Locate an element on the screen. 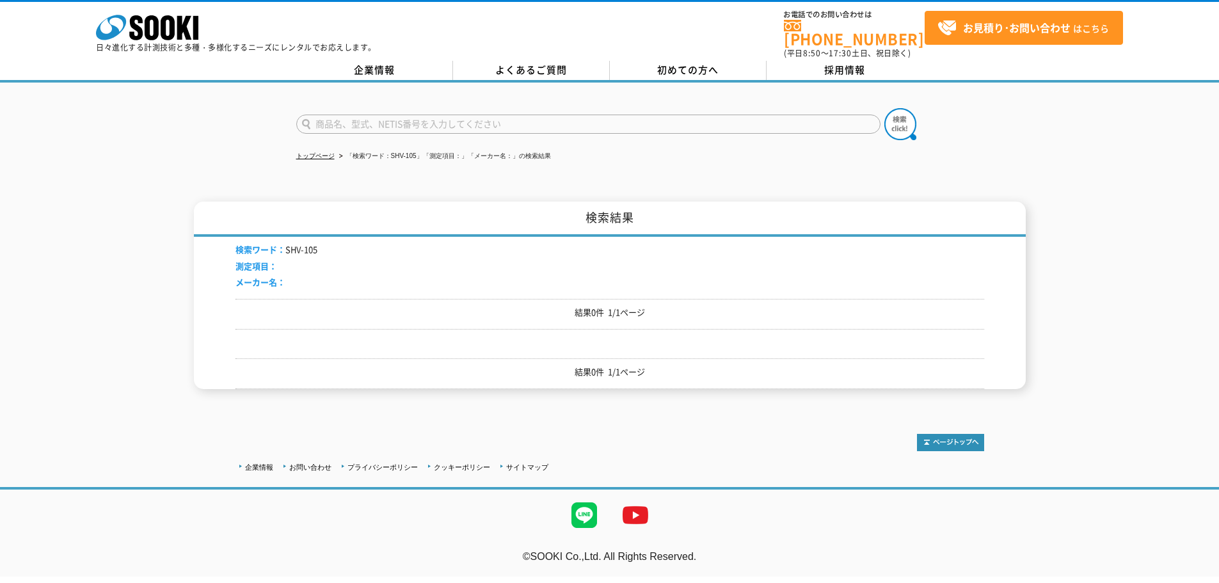  a: 初めての方へ is located at coordinates (688, 70).